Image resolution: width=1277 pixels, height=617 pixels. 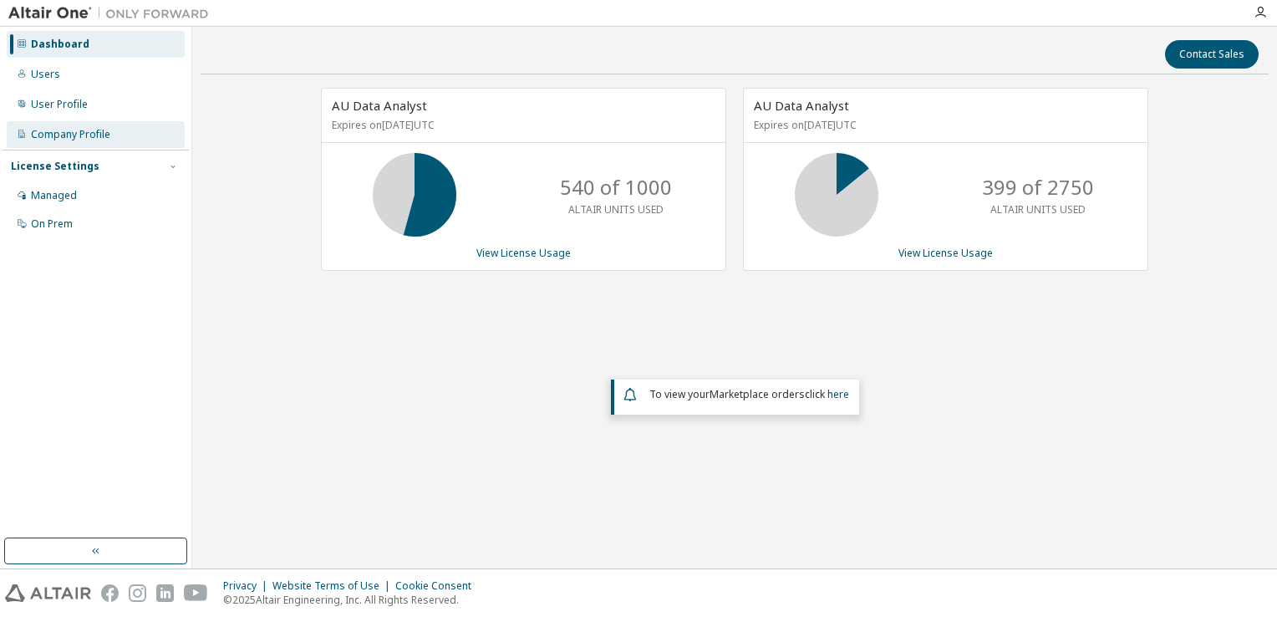 What do you see at coordinates (165, 592) in the screenshot?
I see `img: linkedin.svg` at bounding box center [165, 592].